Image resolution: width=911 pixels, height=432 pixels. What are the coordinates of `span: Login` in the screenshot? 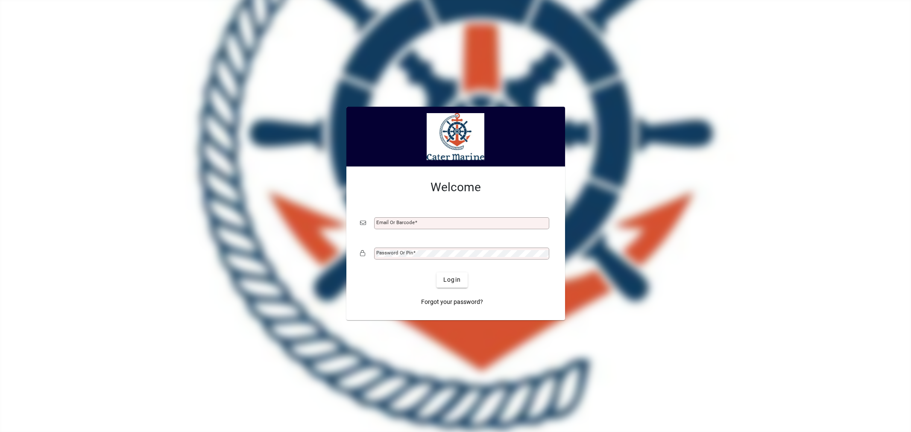 It's located at (452, 280).